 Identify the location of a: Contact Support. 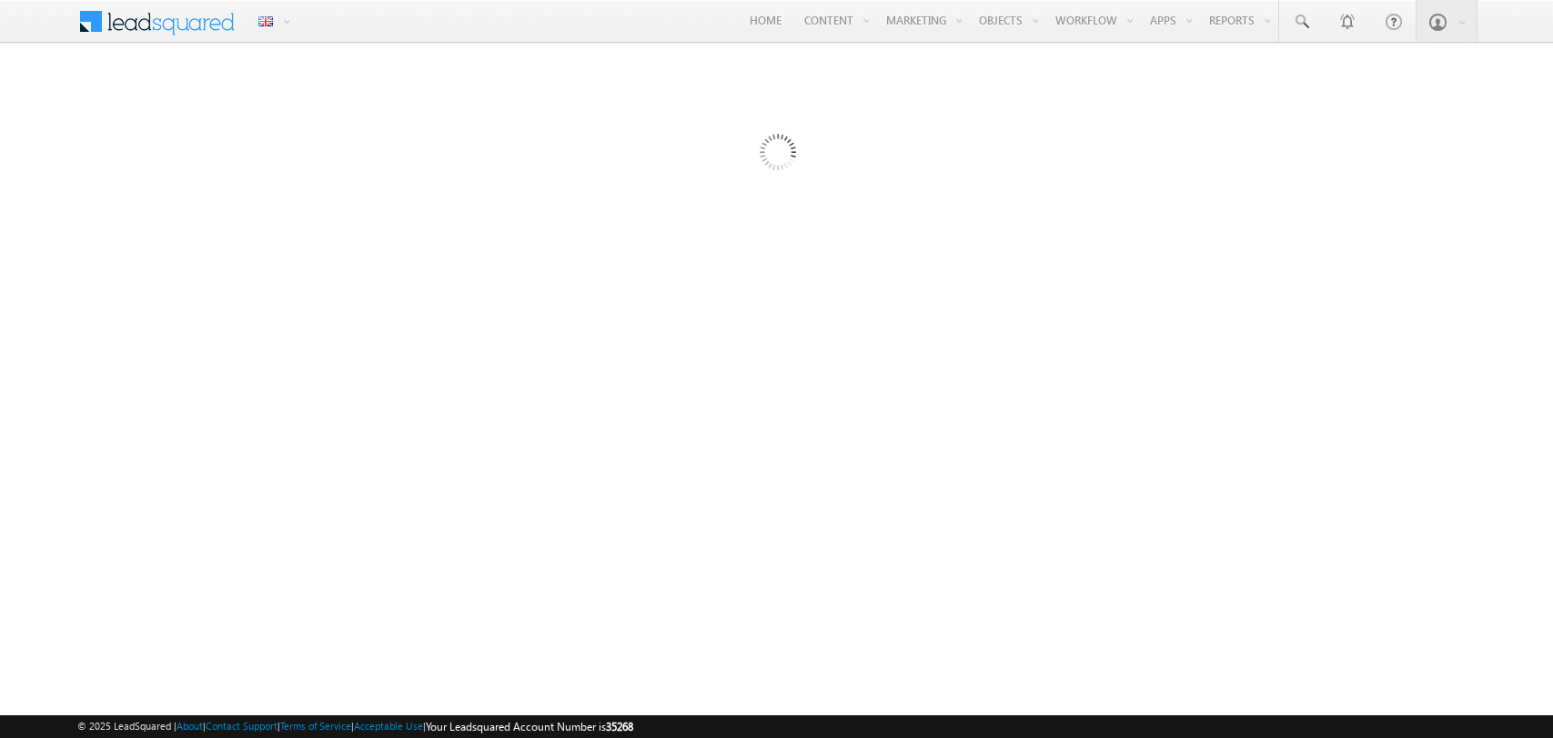
(241, 725).